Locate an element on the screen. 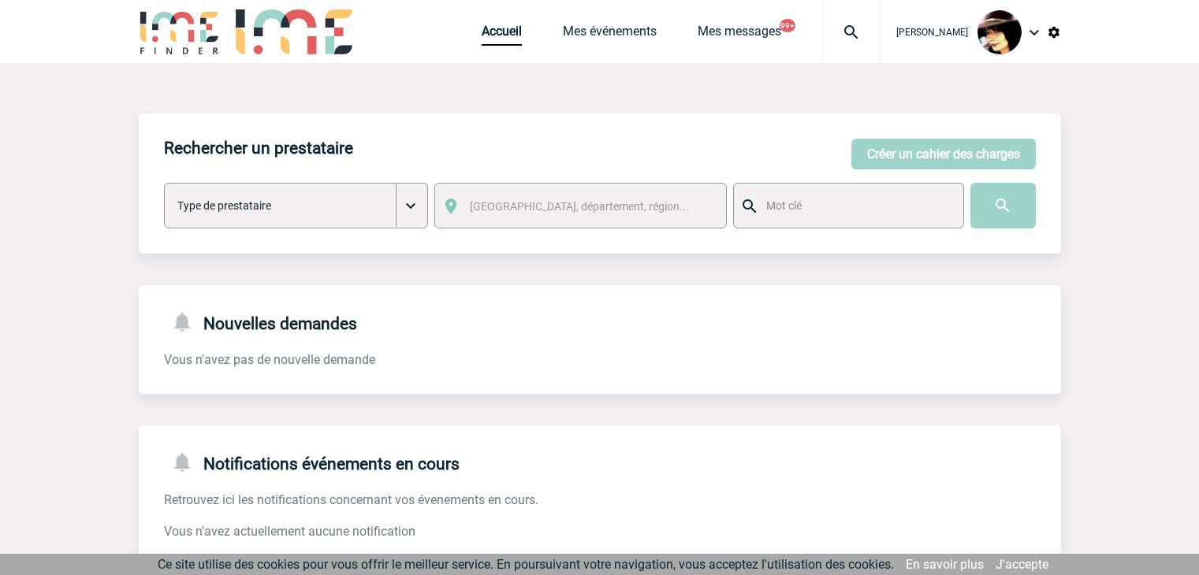 This screenshot has width=1199, height=575. img: 101023-0.jpg is located at coordinates (1000, 32).